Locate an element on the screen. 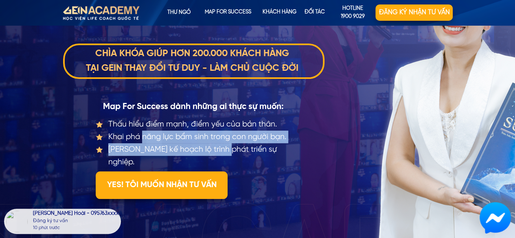 Image resolution: width=515 pixels, height=238 pixels. p: hotline 1900 9029 is located at coordinates (353, 13).